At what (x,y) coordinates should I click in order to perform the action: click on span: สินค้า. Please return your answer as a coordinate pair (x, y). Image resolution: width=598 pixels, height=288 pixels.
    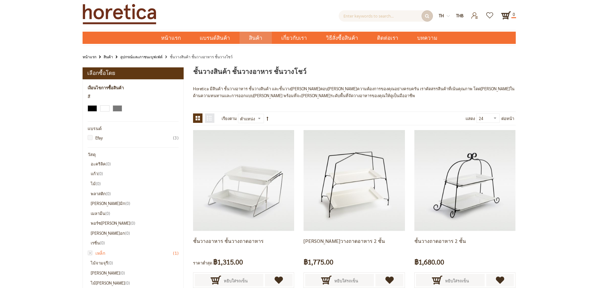
    Looking at the image, I should click on (255, 38).